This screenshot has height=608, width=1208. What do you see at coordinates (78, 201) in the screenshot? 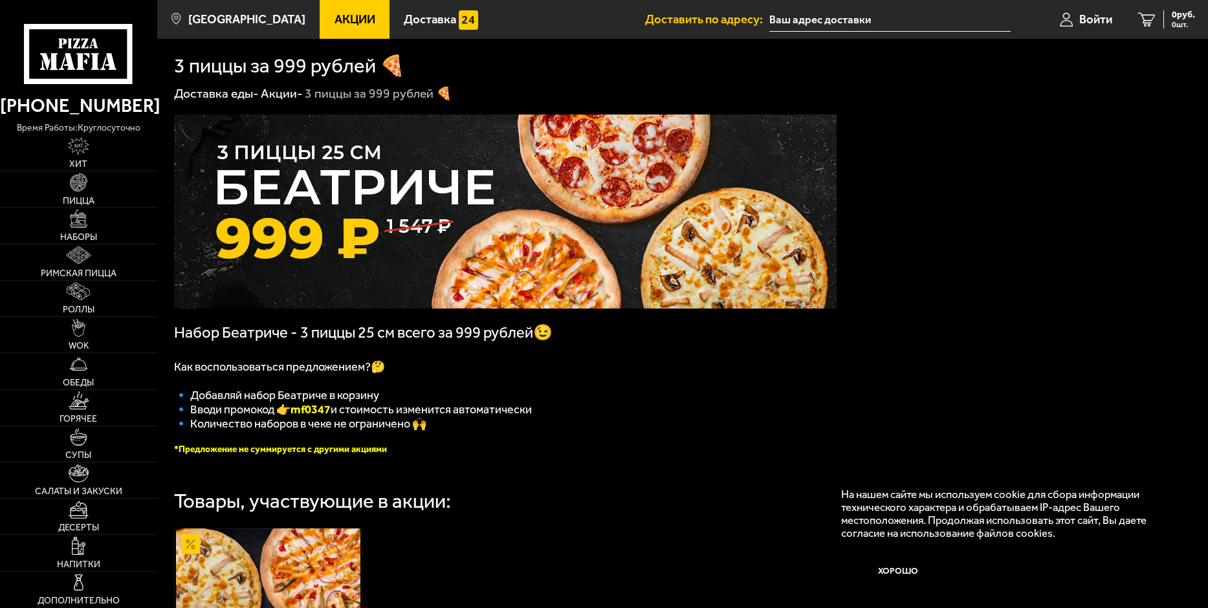
I see `span: Пицца` at bounding box center [78, 201].